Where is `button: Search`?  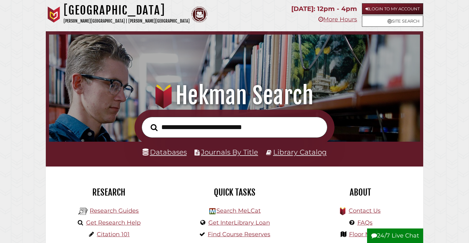
button: Search is located at coordinates (154, 127).